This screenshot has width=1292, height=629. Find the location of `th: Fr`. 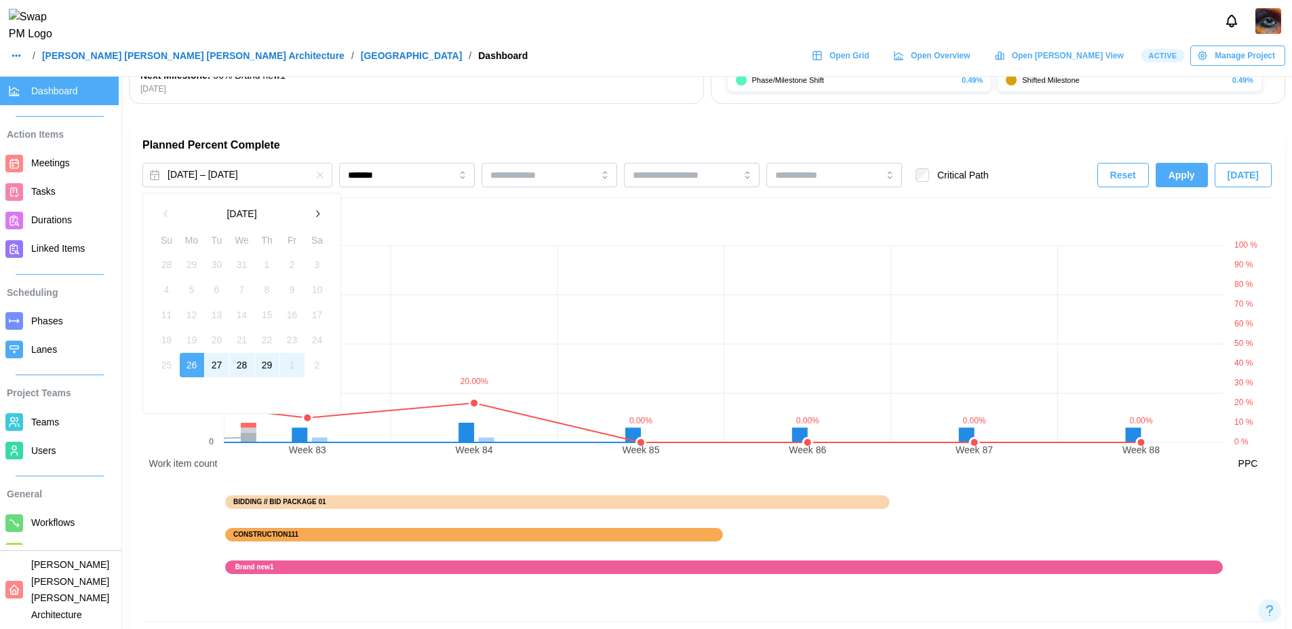

th: Fr is located at coordinates (292, 242).